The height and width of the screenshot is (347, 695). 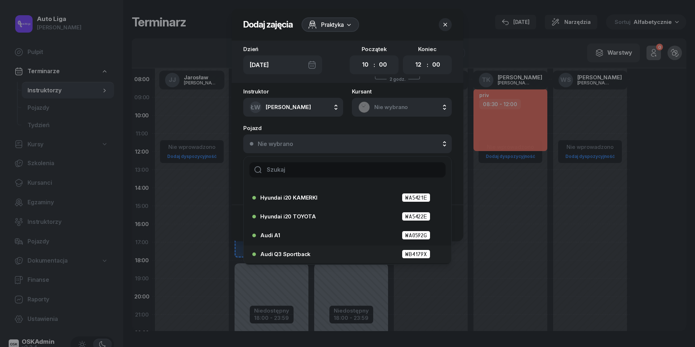 What do you see at coordinates (255, 107) in the screenshot?
I see `span: ŁW` at bounding box center [255, 107].